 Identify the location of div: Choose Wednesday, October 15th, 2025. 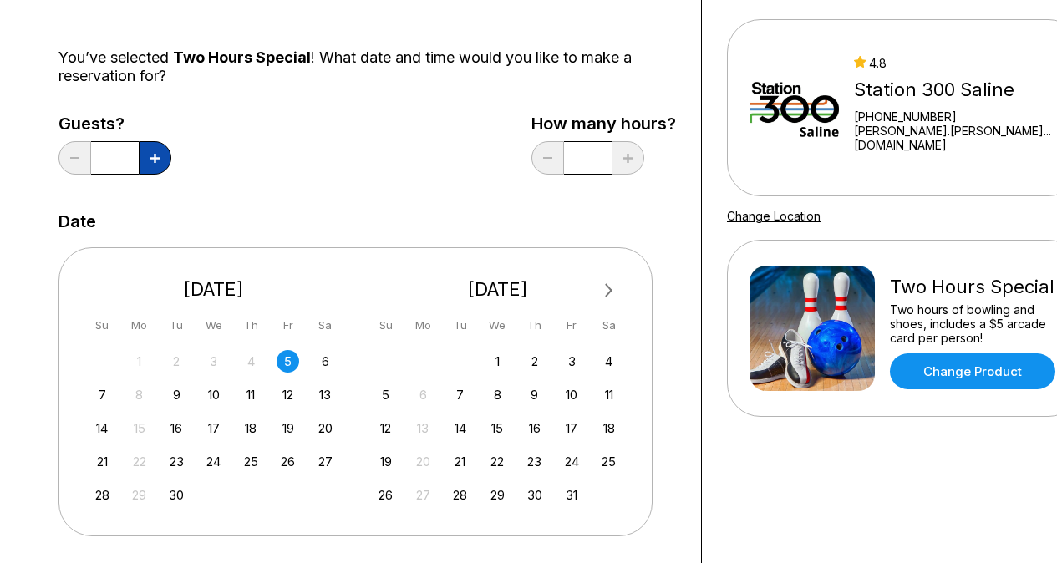
(497, 428).